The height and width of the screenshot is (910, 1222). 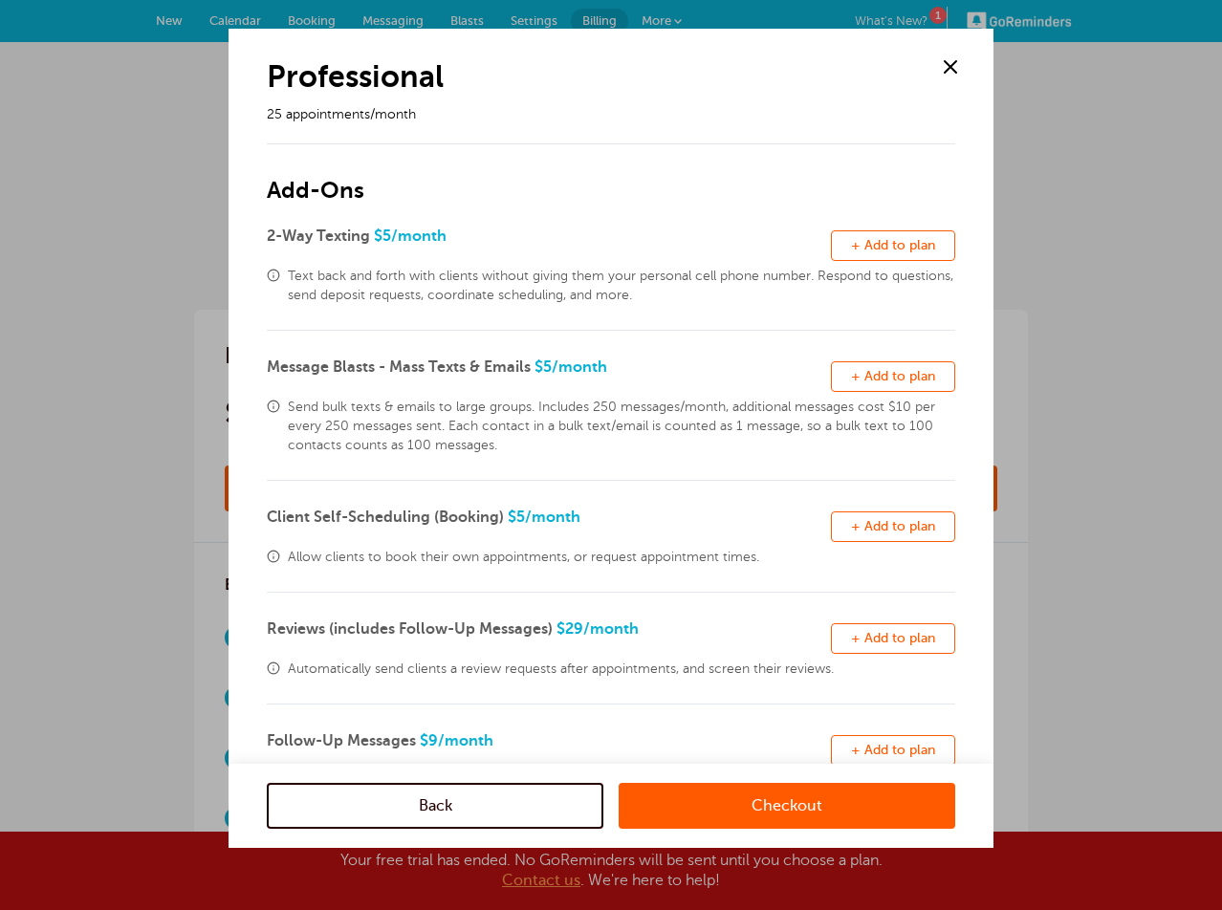 I want to click on span: 2-Way Texting, so click(x=318, y=236).